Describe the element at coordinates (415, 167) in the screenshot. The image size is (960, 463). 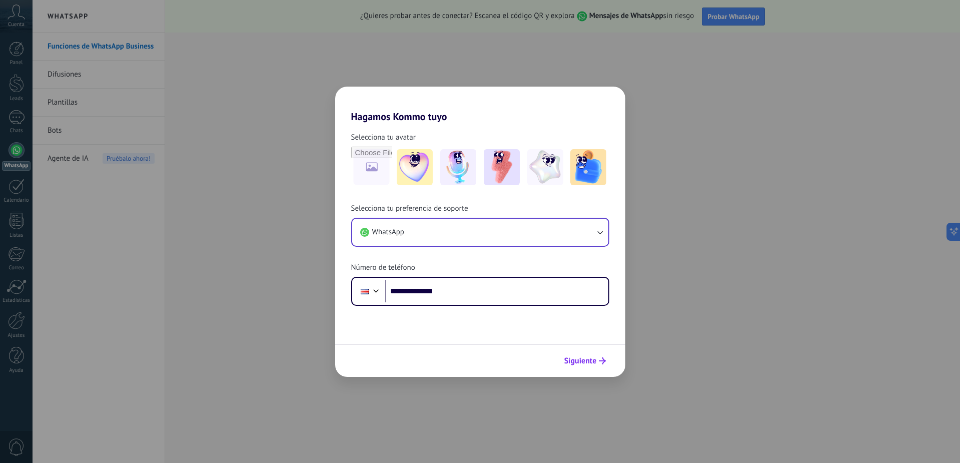
I see `img: -1.jpeg` at that location.